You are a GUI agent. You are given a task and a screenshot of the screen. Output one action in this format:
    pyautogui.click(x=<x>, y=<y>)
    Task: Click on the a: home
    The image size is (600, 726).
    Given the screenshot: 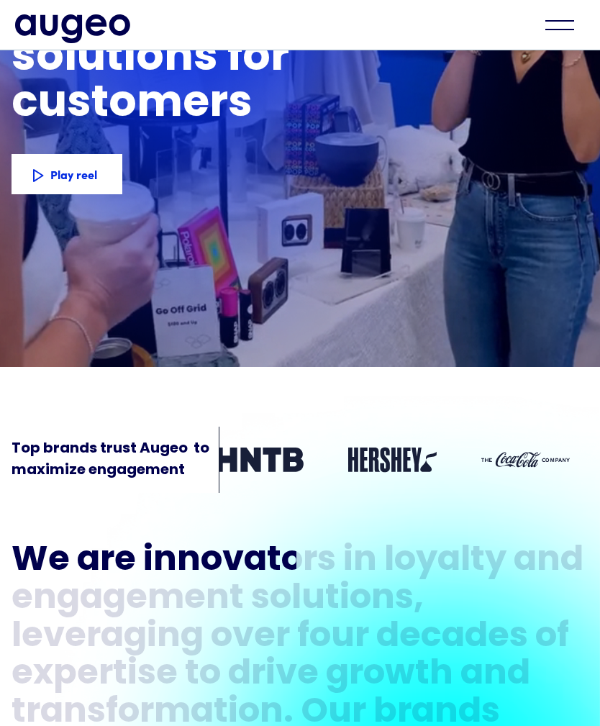 What is the action you would take?
    pyautogui.click(x=73, y=30)
    